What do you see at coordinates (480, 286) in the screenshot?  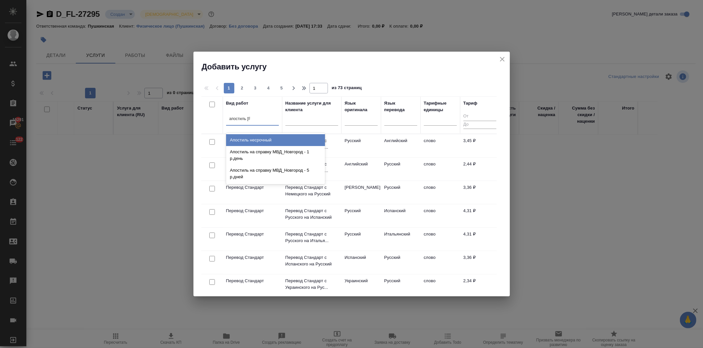 I see `td: 2,34 ₽` at bounding box center [480, 286].